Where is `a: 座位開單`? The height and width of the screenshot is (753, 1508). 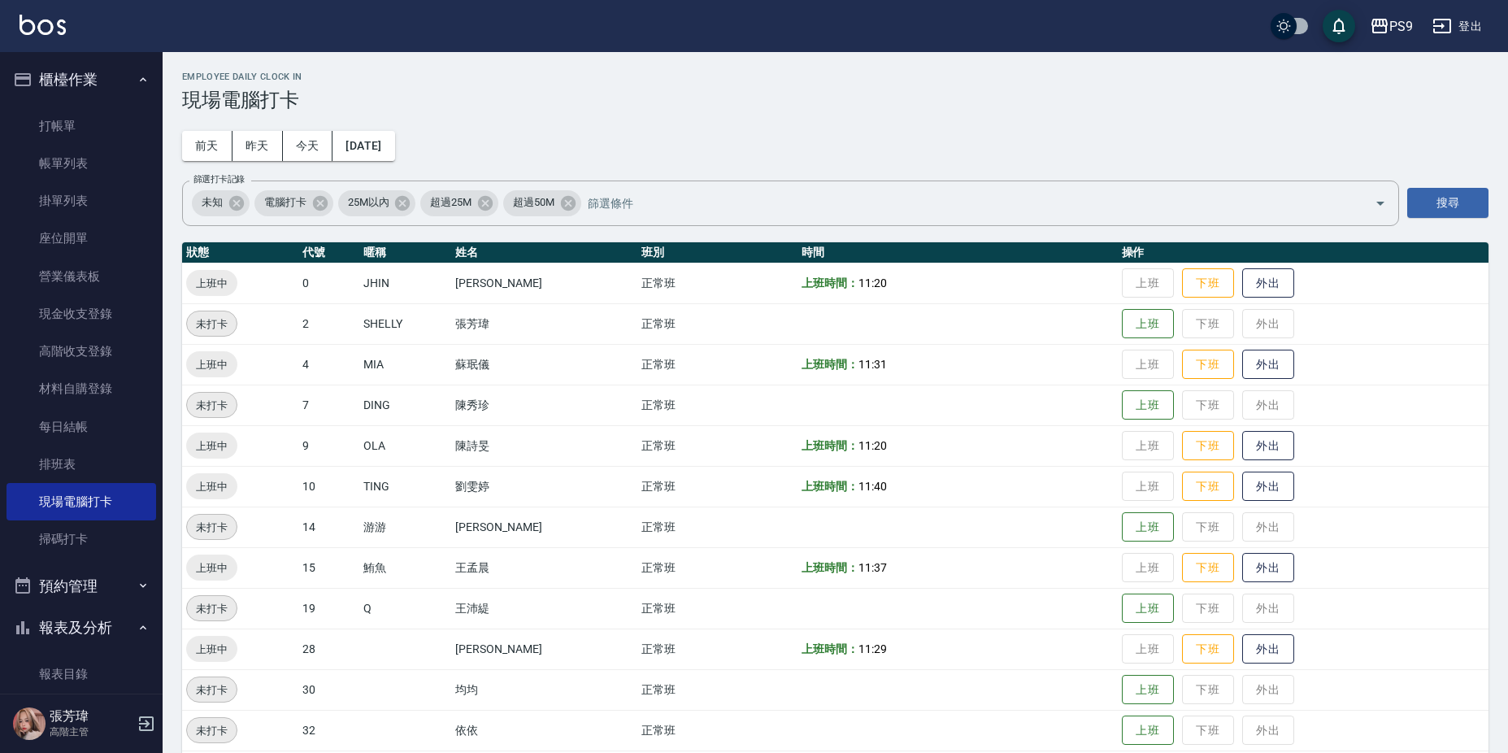 a: 座位開單 is located at coordinates (81, 238).